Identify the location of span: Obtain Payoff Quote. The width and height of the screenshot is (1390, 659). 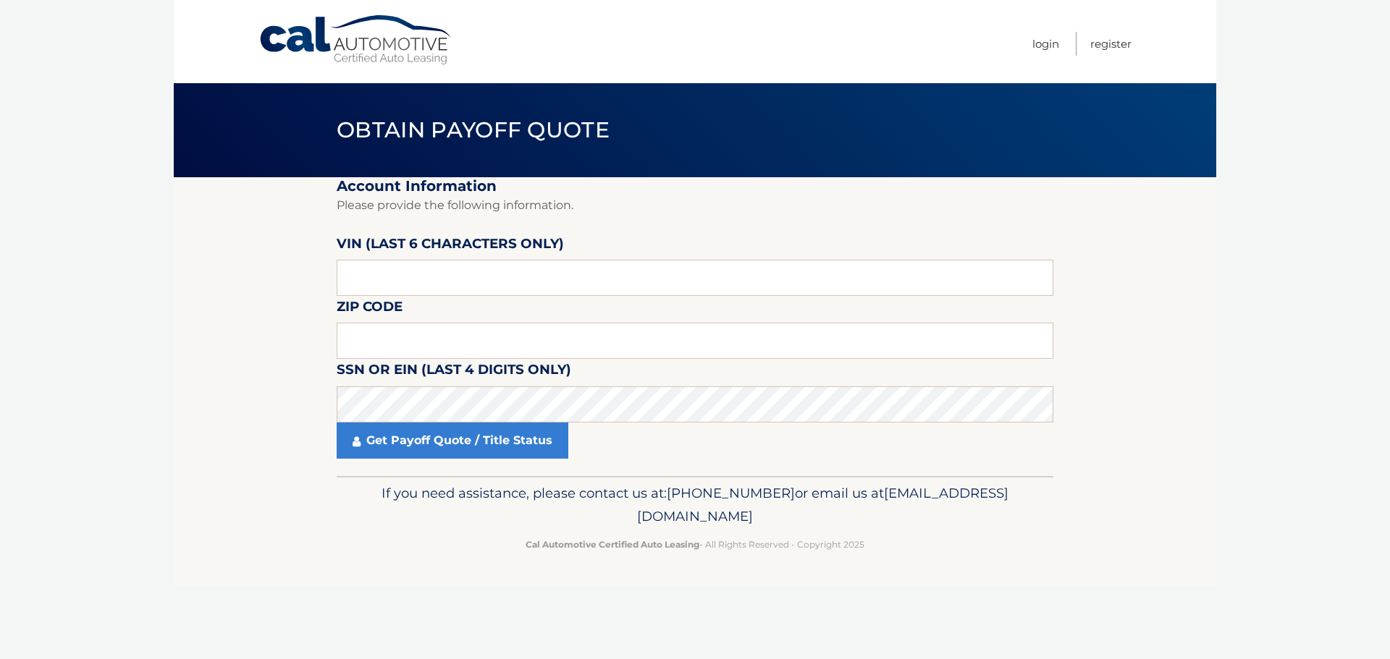
(473, 130).